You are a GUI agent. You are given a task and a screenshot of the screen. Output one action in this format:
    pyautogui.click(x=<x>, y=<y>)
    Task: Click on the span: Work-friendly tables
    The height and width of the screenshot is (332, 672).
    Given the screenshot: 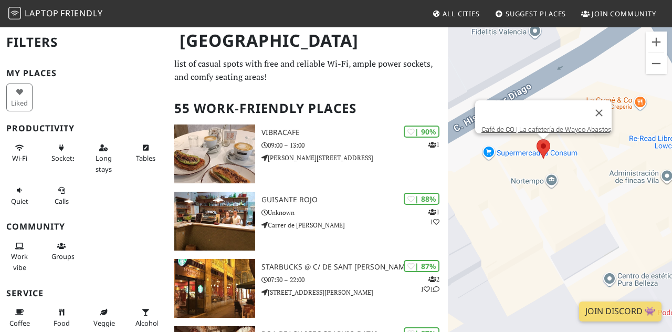 What is the action you would take?
    pyautogui.click(x=145, y=158)
    